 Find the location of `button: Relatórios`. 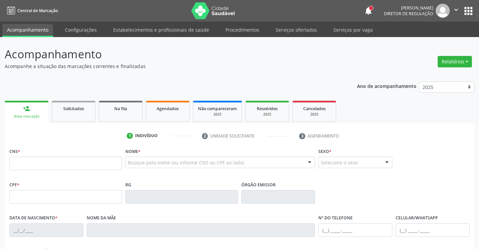

button: Relatórios is located at coordinates (455, 62).